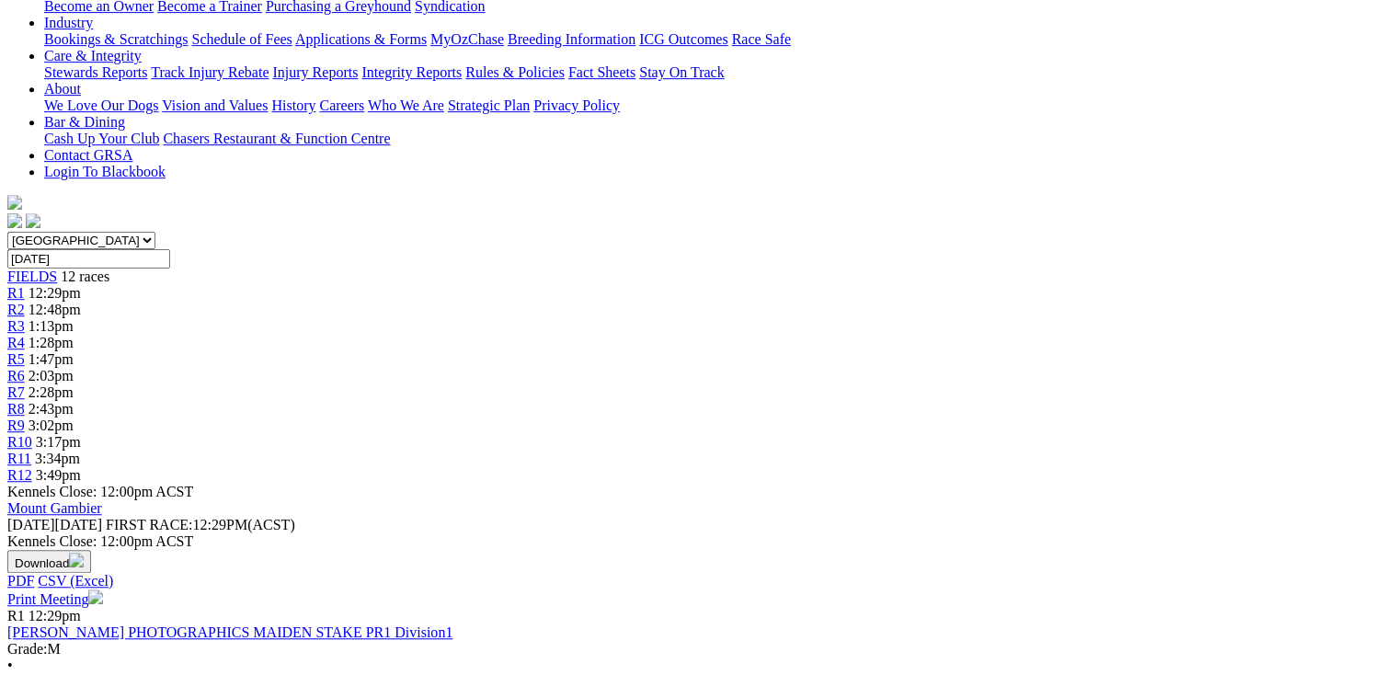 The height and width of the screenshot is (675, 1396). What do you see at coordinates (58, 474) in the screenshot?
I see `span: 3:49pm` at bounding box center [58, 474].